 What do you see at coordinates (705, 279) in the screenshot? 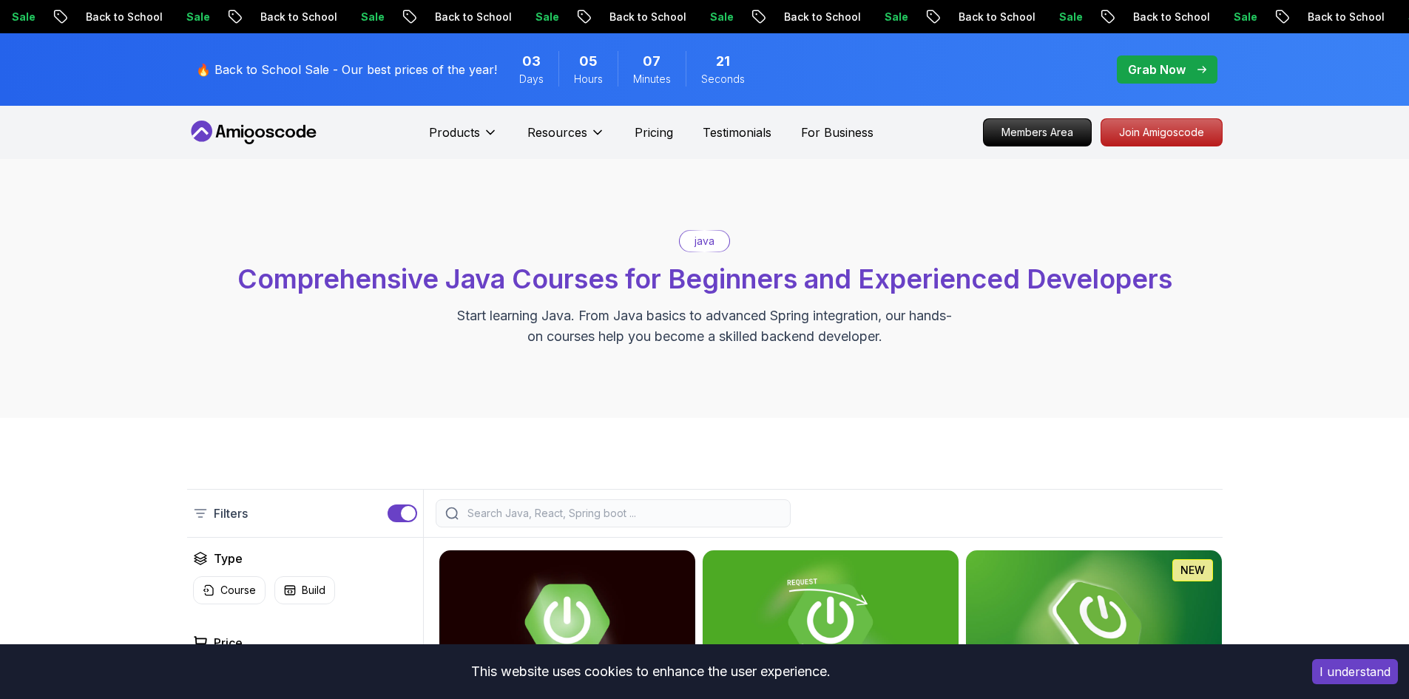
I see `span: Comprehensive Java Courses for Beginners and Experienced Developers` at bounding box center [705, 279].